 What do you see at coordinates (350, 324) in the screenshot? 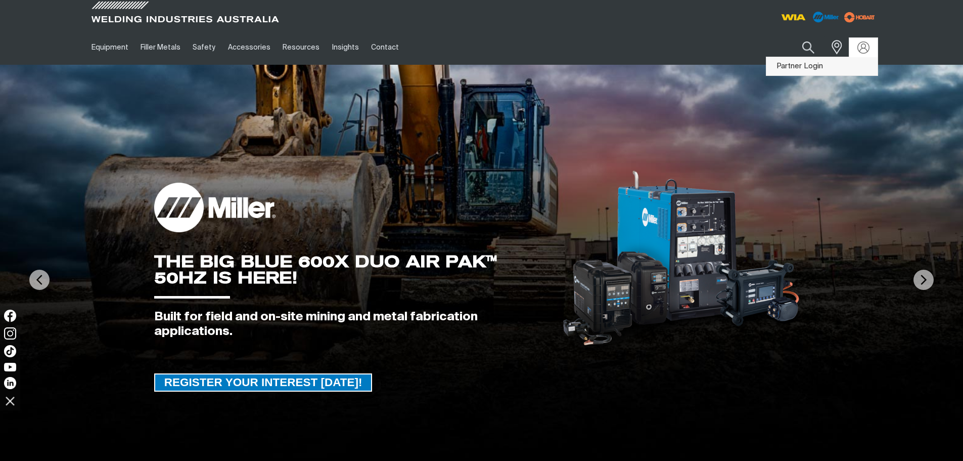
I see `div: Built for field and on-site mining and metal fabrication applications.` at bounding box center [350, 324].